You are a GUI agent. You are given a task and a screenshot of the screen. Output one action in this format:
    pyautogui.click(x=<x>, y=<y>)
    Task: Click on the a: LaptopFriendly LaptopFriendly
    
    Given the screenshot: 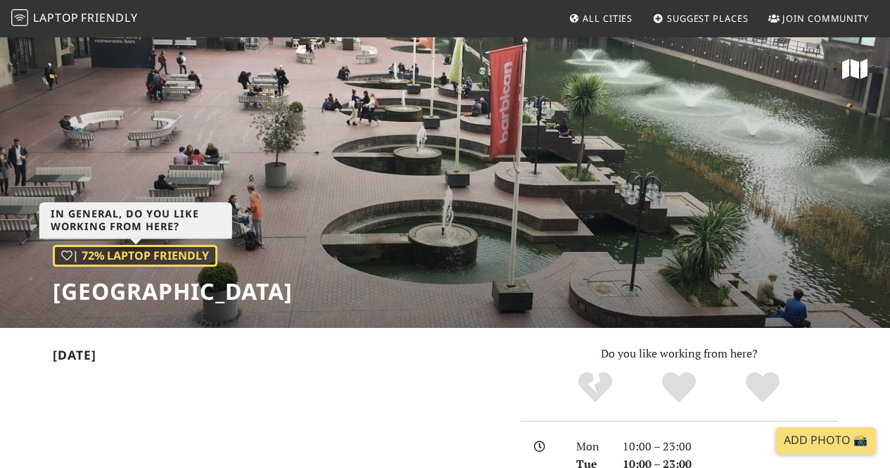 What is the action you would take?
    pyautogui.click(x=75, y=18)
    